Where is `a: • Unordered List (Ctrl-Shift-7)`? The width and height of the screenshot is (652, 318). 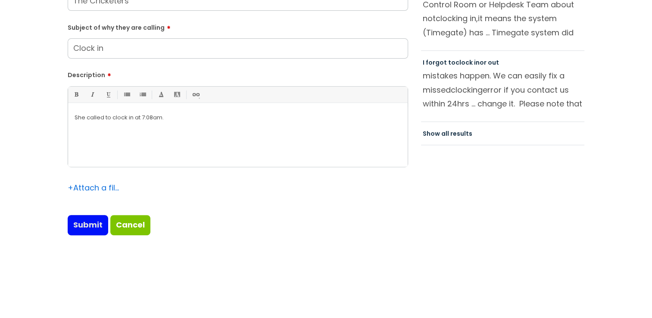 a: • Unordered List (Ctrl-Shift-7) is located at coordinates (126, 94).